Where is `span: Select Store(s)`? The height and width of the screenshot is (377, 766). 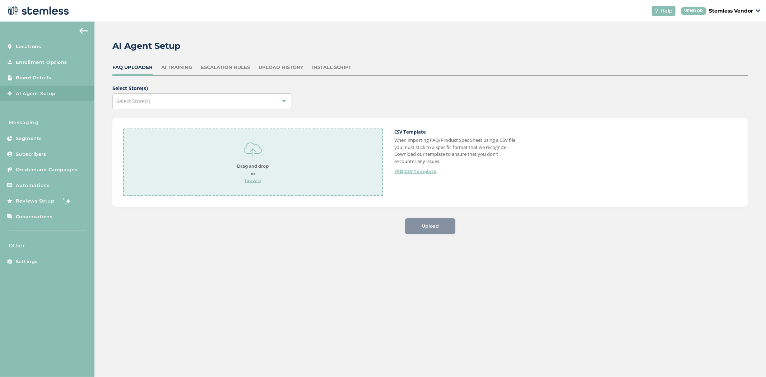 span: Select Store(s) is located at coordinates (133, 101).